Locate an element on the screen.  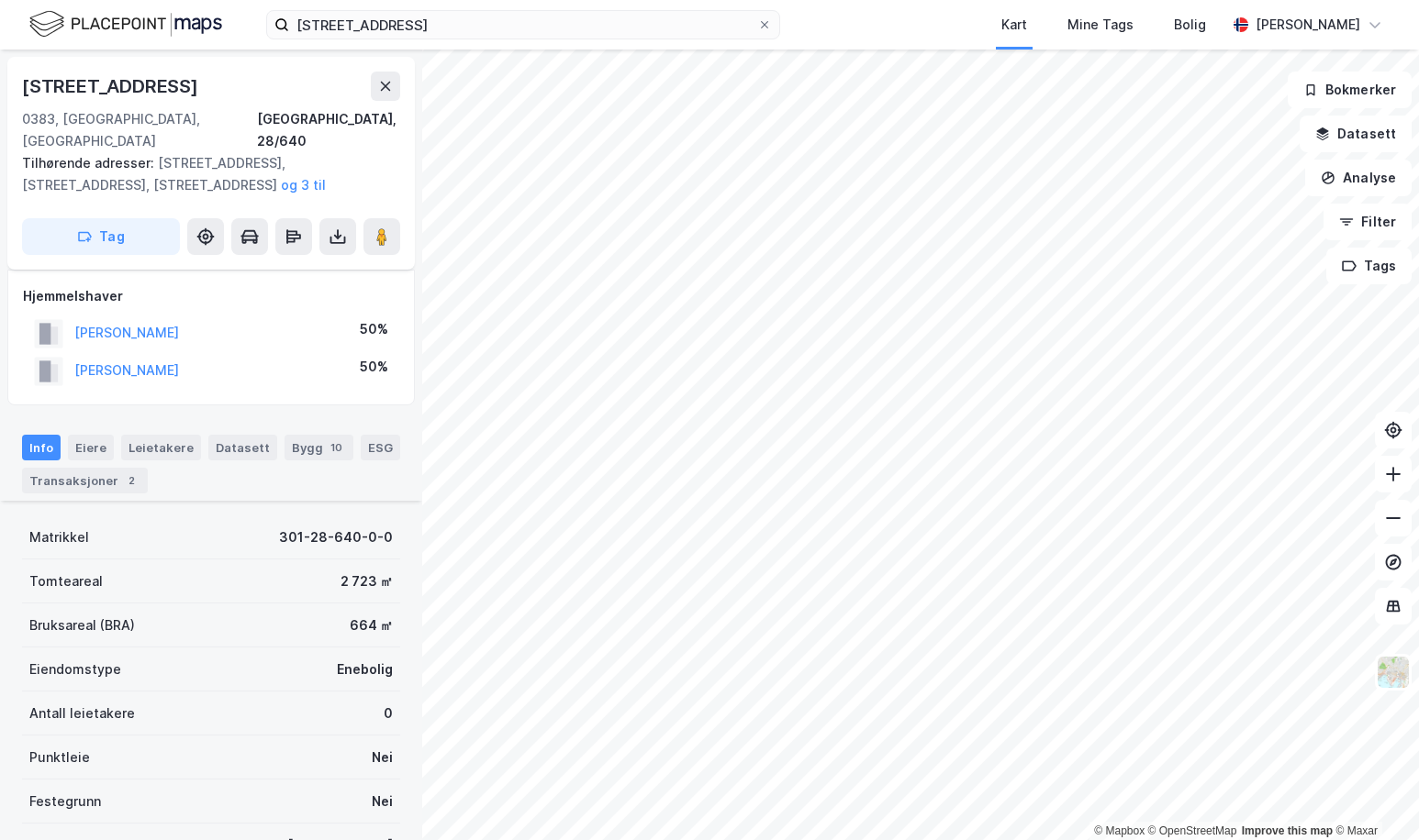
div: ESG is located at coordinates (380, 448).